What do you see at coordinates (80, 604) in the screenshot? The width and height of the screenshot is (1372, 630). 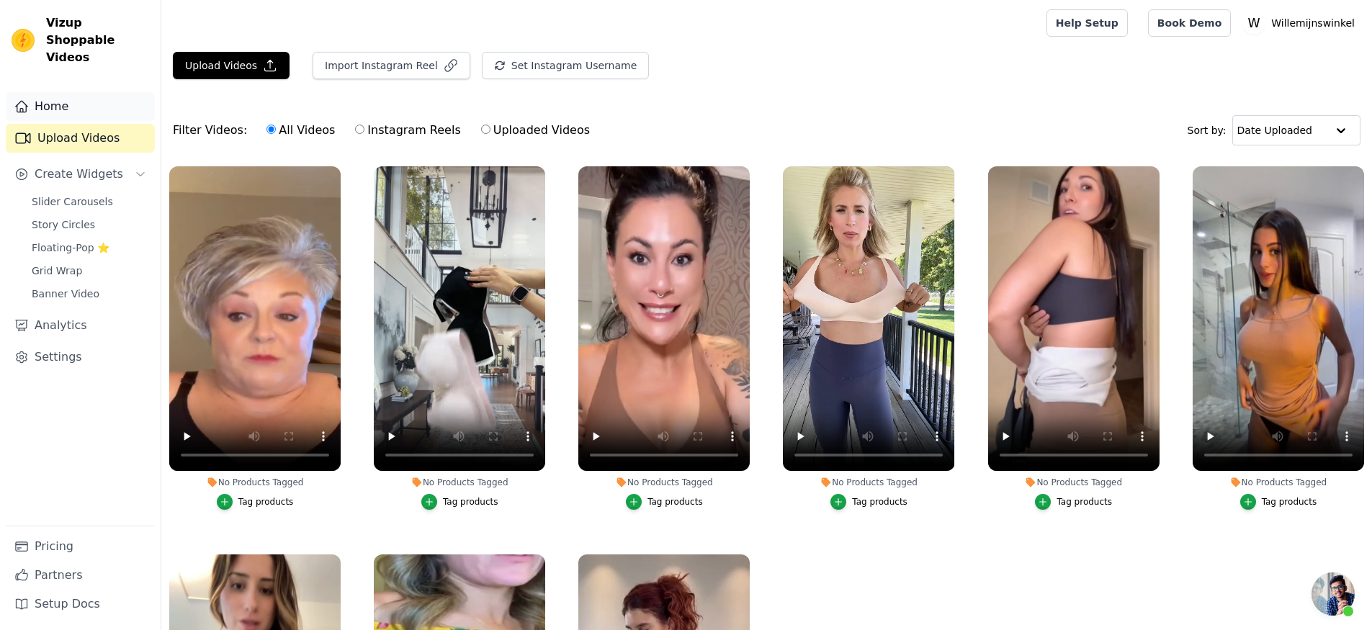 I see `a: Setup Docs` at bounding box center [80, 604].